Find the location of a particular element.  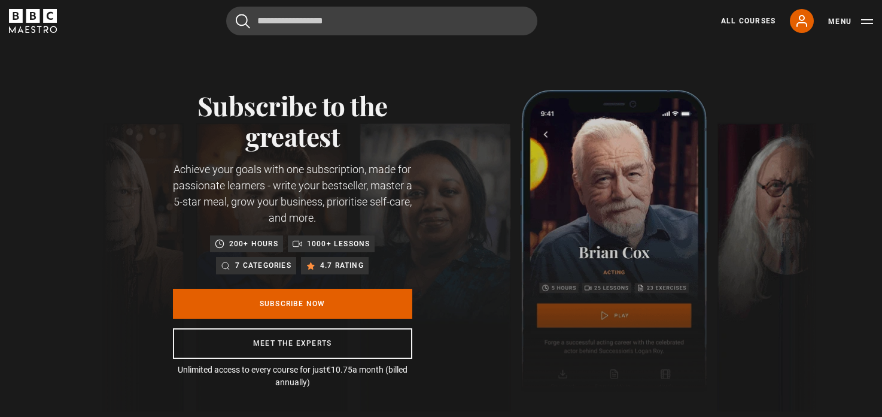

a: All Courses is located at coordinates (748, 21).